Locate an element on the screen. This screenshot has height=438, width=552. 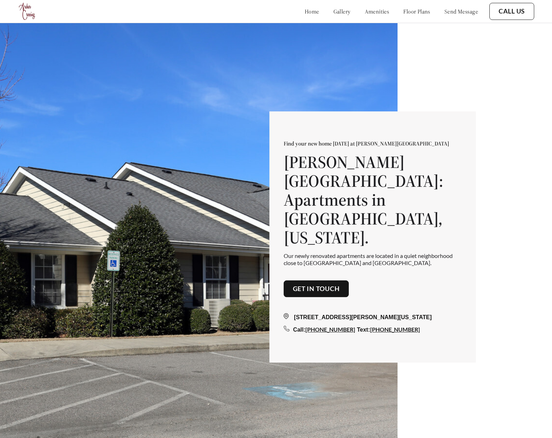
a: floor plans is located at coordinates (417, 11).